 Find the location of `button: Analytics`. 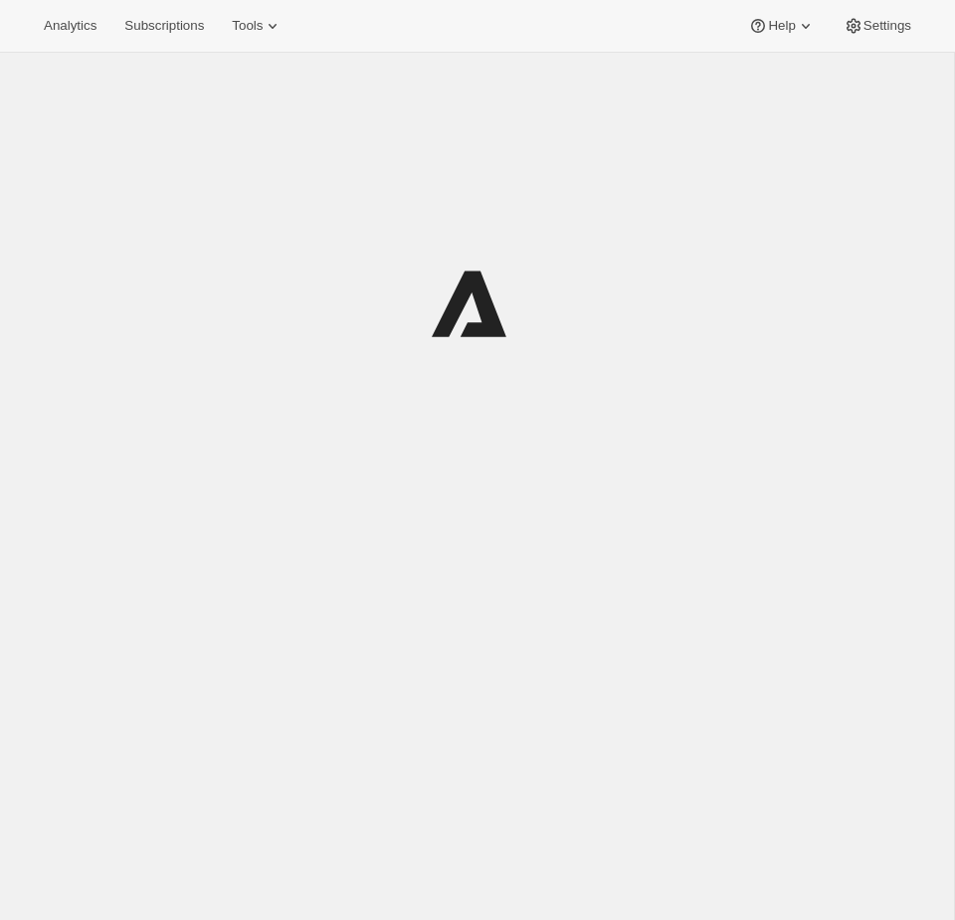

button: Analytics is located at coordinates (70, 26).